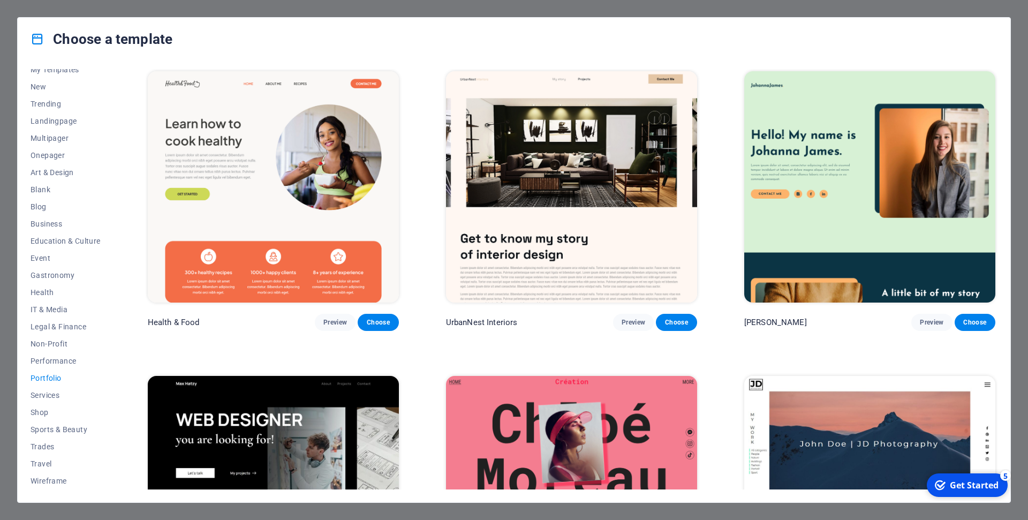  I want to click on button: IT & Media, so click(65, 309).